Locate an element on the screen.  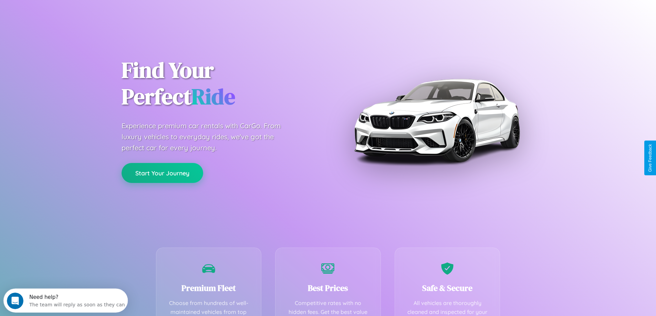
h3: Premium Fleet is located at coordinates (209, 288).